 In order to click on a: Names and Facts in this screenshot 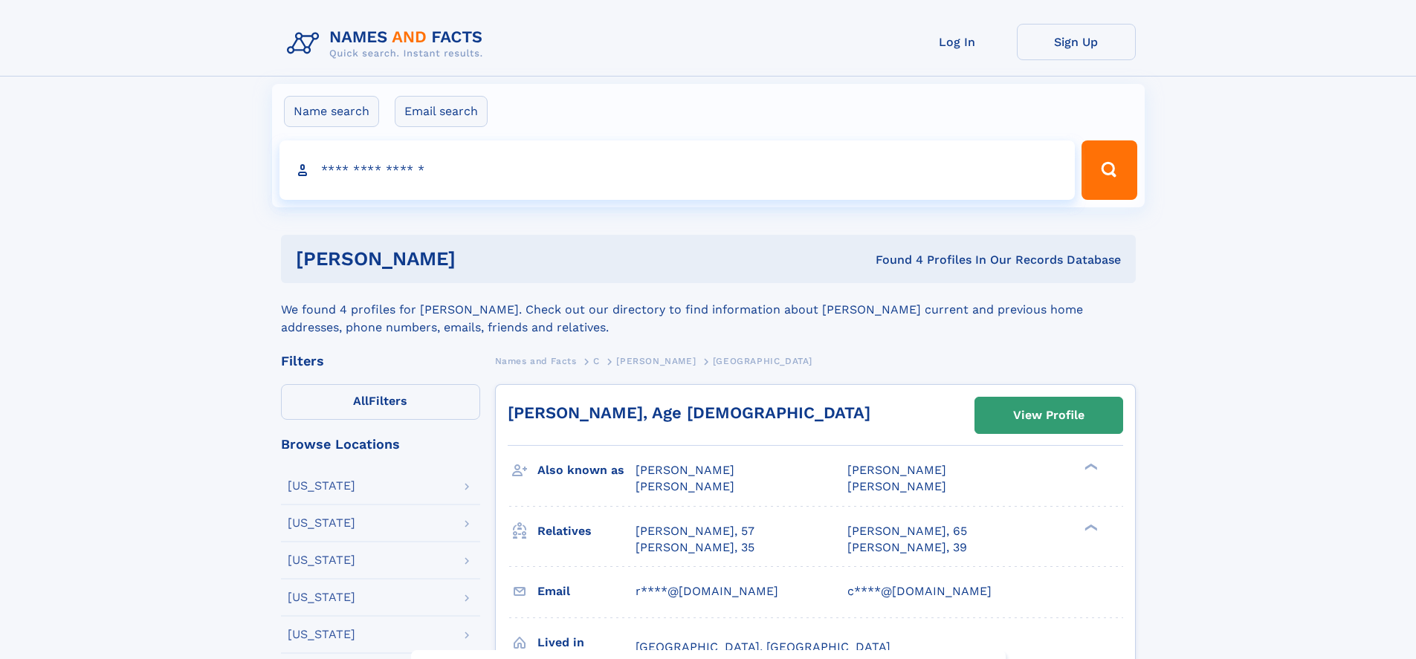, I will do `click(536, 360)`.